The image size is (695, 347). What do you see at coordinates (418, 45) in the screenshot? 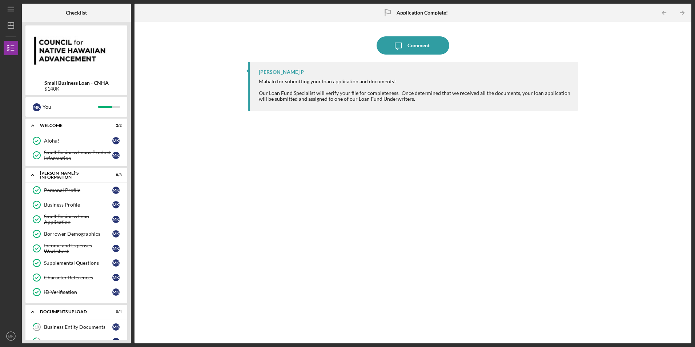
I see `div: Comment` at bounding box center [418, 45].